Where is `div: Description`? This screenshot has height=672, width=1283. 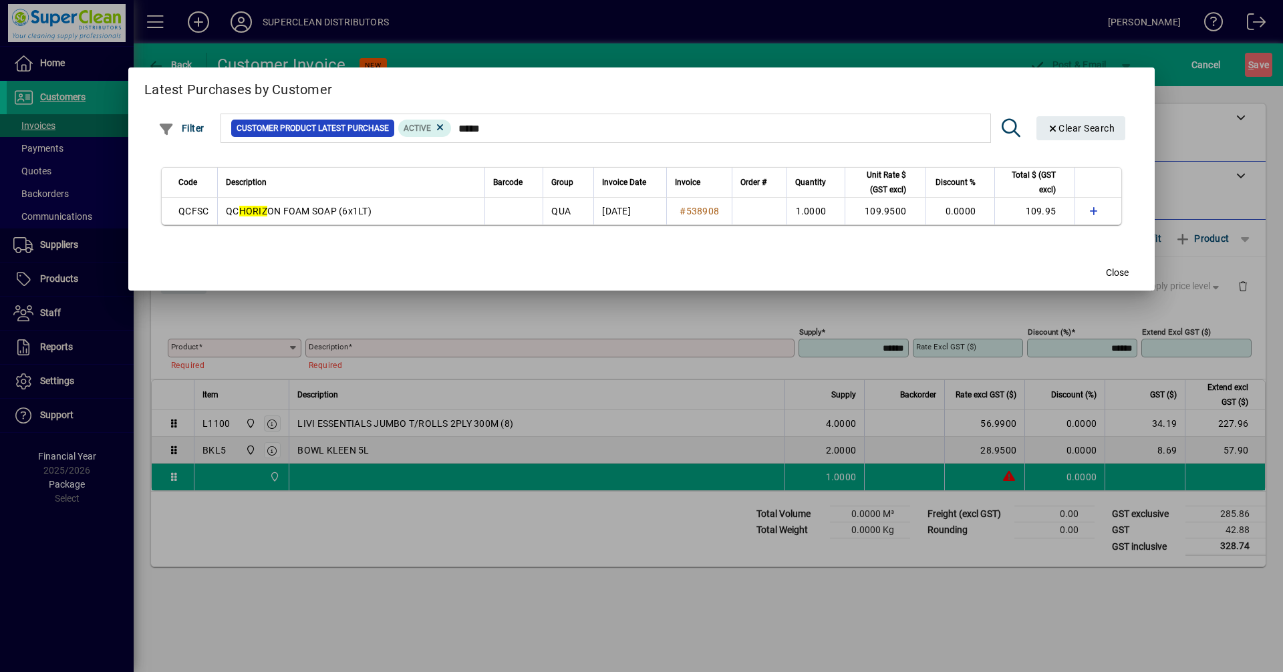 div: Description is located at coordinates (351, 182).